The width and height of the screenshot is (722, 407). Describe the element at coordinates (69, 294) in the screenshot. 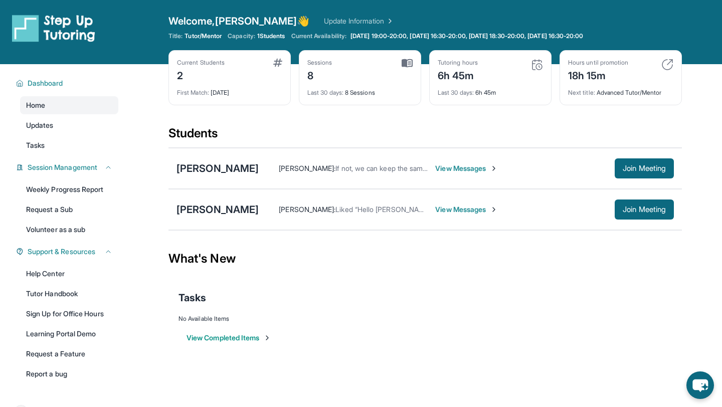

I see `a: Tutor Handbook` at that location.